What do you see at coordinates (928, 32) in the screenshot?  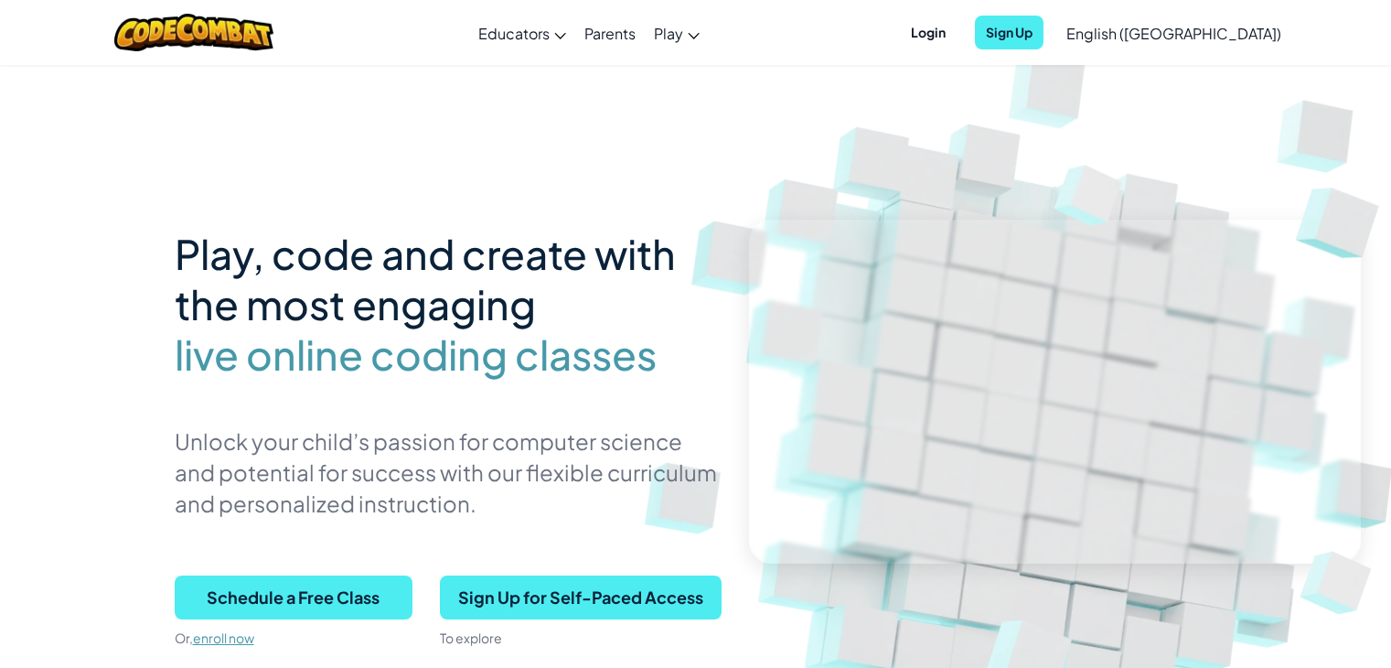 I see `span: Login` at bounding box center [928, 32].